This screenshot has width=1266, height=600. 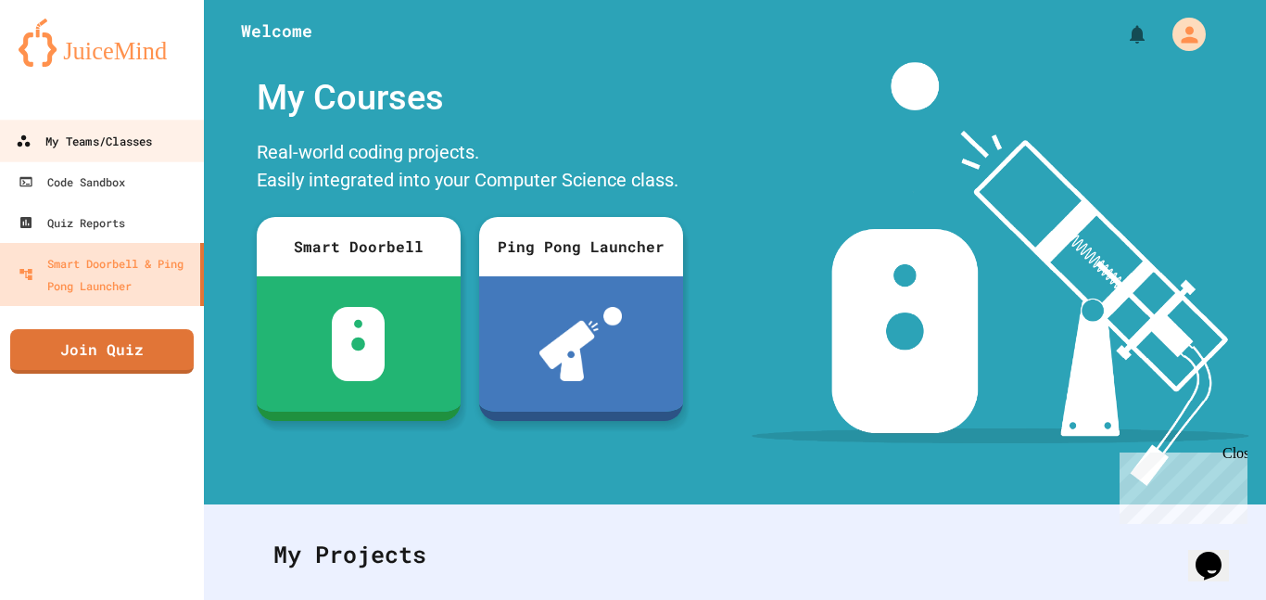 What do you see at coordinates (71, 223) in the screenshot?
I see `div: Quiz Reports` at bounding box center [71, 223].